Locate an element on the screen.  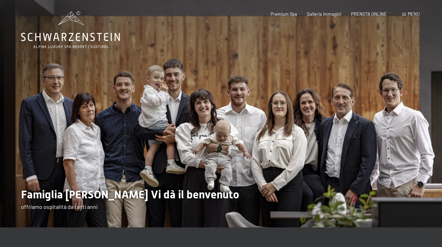
span: Menu is located at coordinates (414, 14).